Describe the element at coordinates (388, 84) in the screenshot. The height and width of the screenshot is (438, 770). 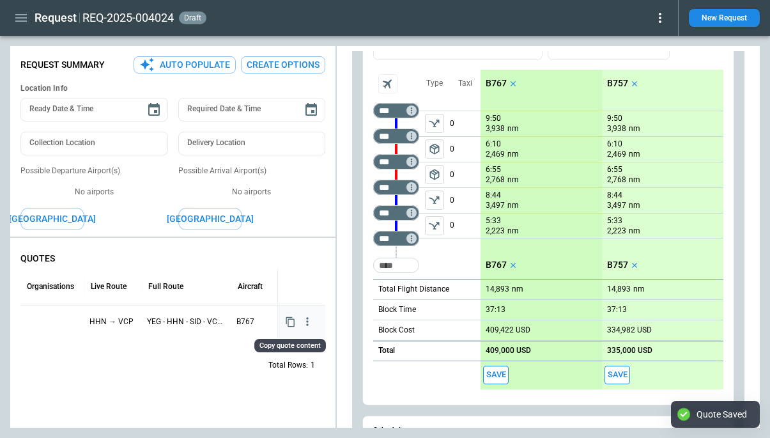
I see `span: Aircraft selection` at that location.